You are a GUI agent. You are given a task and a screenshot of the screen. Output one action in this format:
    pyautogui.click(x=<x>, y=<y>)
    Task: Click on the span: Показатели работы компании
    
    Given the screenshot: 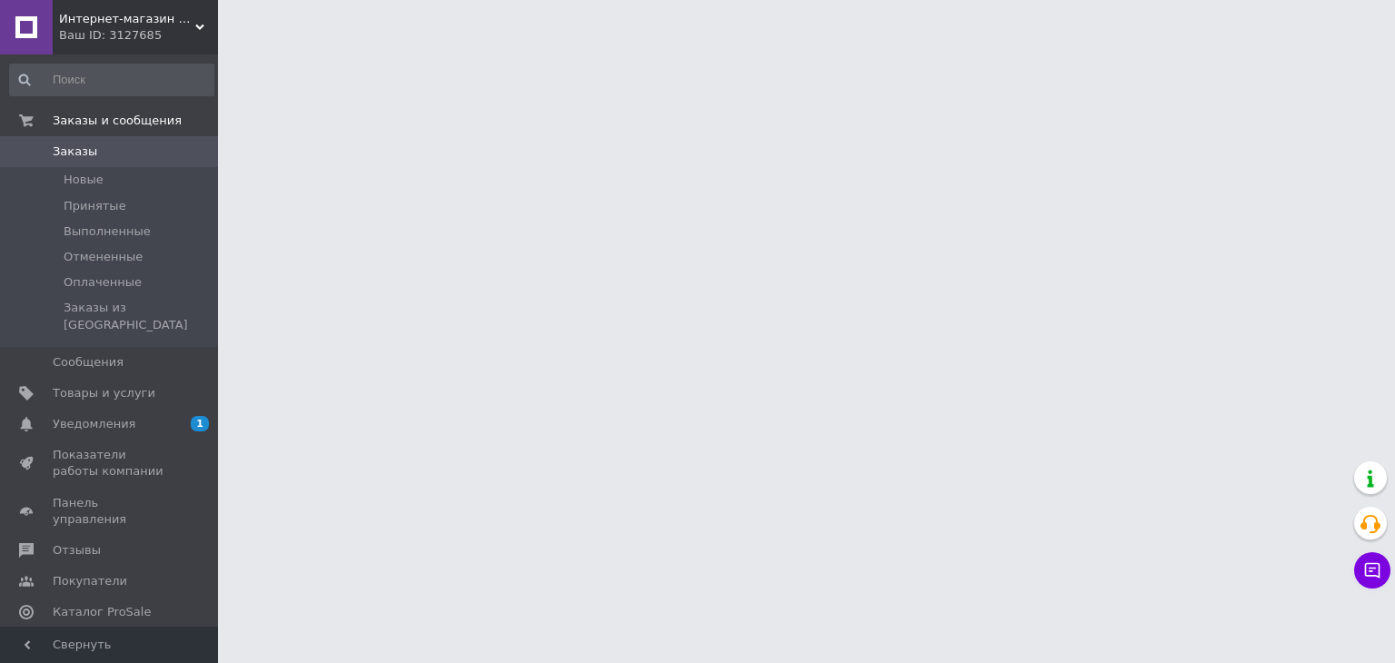 What is the action you would take?
    pyautogui.click(x=110, y=463)
    